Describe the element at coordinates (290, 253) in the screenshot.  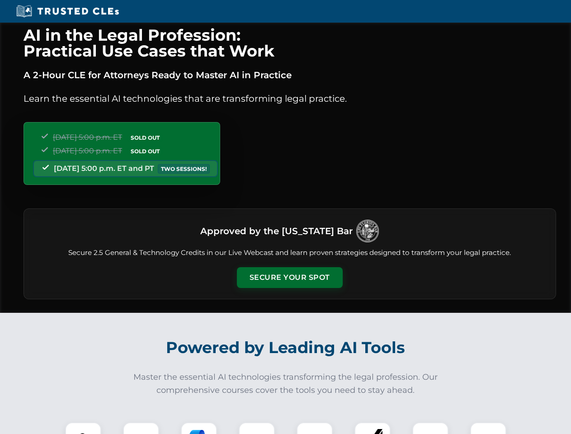
I see `p: Secure 2.5 General & Technology Credits in our Live Webcast and learn proven strategies designed ...` at that location.